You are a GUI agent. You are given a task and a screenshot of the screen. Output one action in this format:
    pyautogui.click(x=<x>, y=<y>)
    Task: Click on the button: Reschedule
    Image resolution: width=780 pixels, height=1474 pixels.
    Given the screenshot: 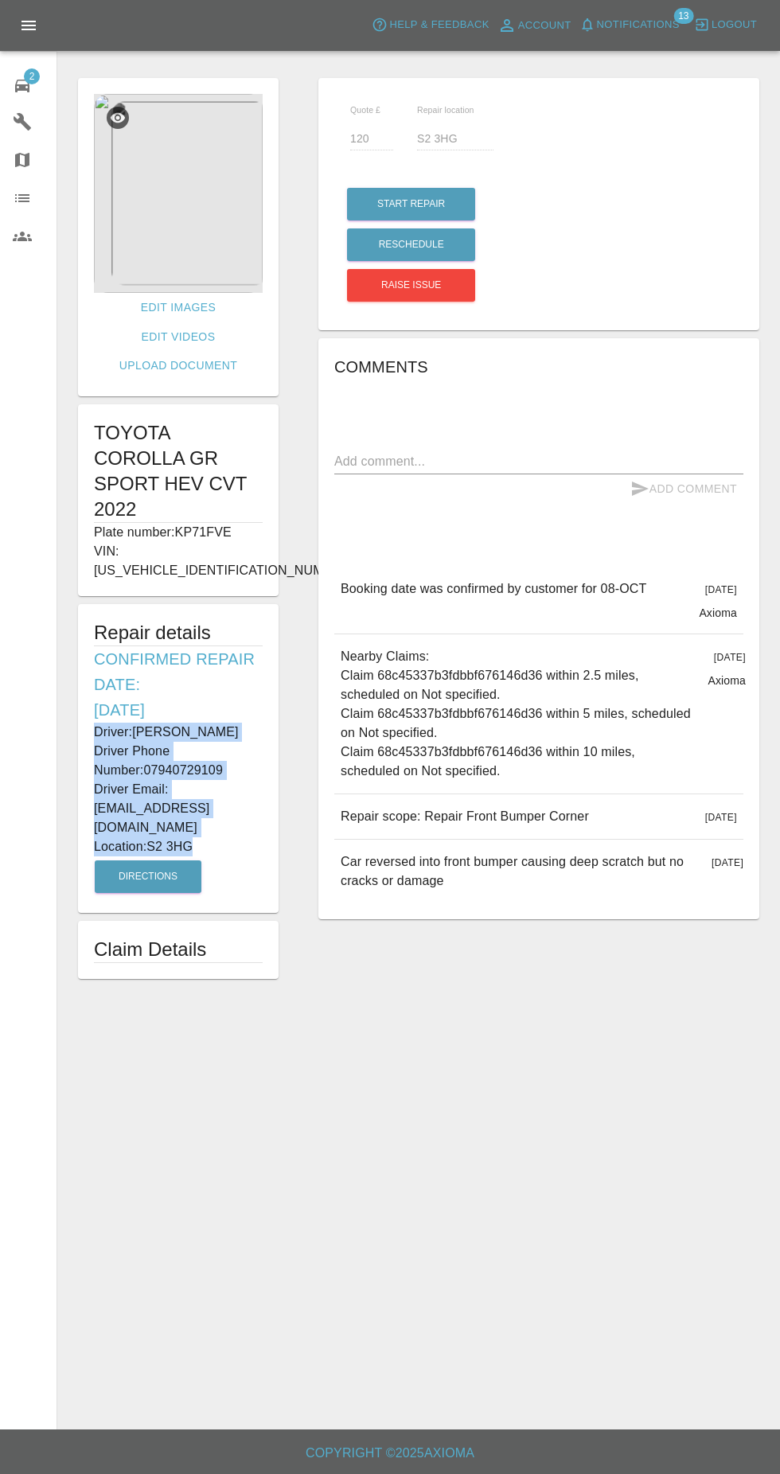 What is the action you would take?
    pyautogui.click(x=411, y=244)
    